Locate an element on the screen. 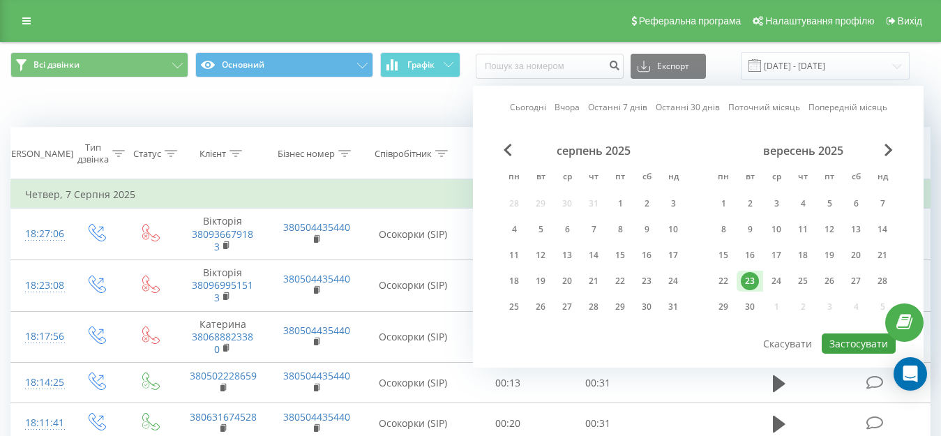 This screenshot has width=941, height=436. a: 380936679183 is located at coordinates (223, 240).